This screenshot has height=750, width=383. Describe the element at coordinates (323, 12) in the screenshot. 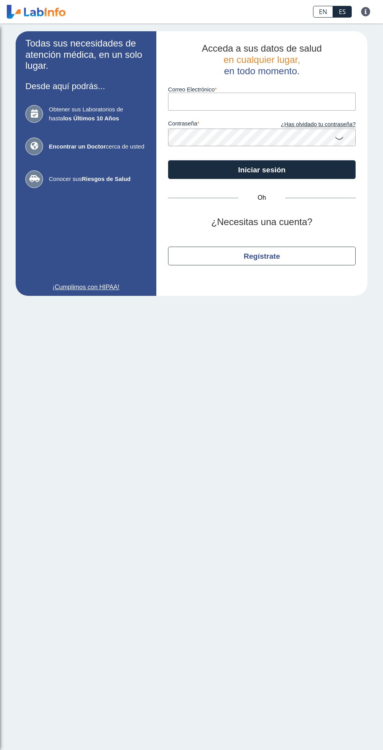

I see `font: EN` at that location.